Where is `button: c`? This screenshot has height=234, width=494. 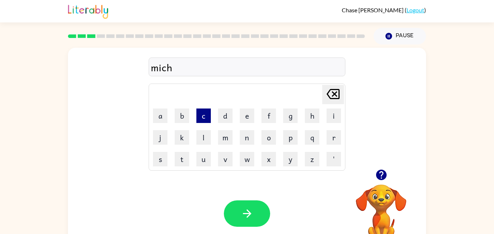
button: c is located at coordinates (204, 116).